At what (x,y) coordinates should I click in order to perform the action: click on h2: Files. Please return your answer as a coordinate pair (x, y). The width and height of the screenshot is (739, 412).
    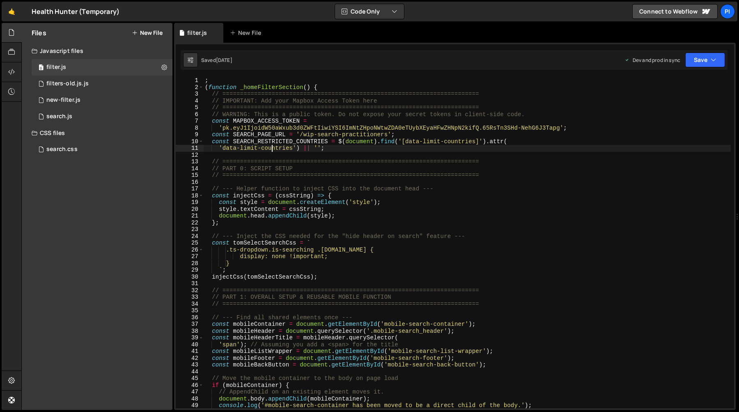
    Looking at the image, I should click on (39, 33).